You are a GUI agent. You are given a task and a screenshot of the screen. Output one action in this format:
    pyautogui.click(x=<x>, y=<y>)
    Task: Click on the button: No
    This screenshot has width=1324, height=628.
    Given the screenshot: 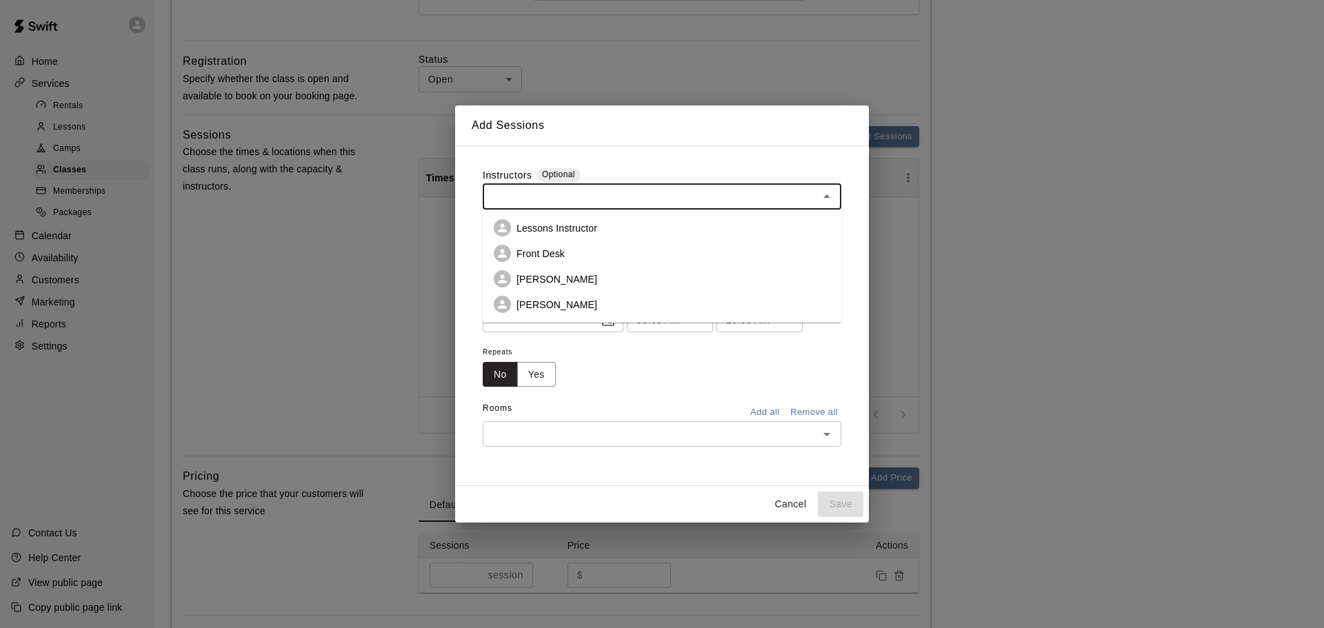 What is the action you would take?
    pyautogui.click(x=500, y=375)
    